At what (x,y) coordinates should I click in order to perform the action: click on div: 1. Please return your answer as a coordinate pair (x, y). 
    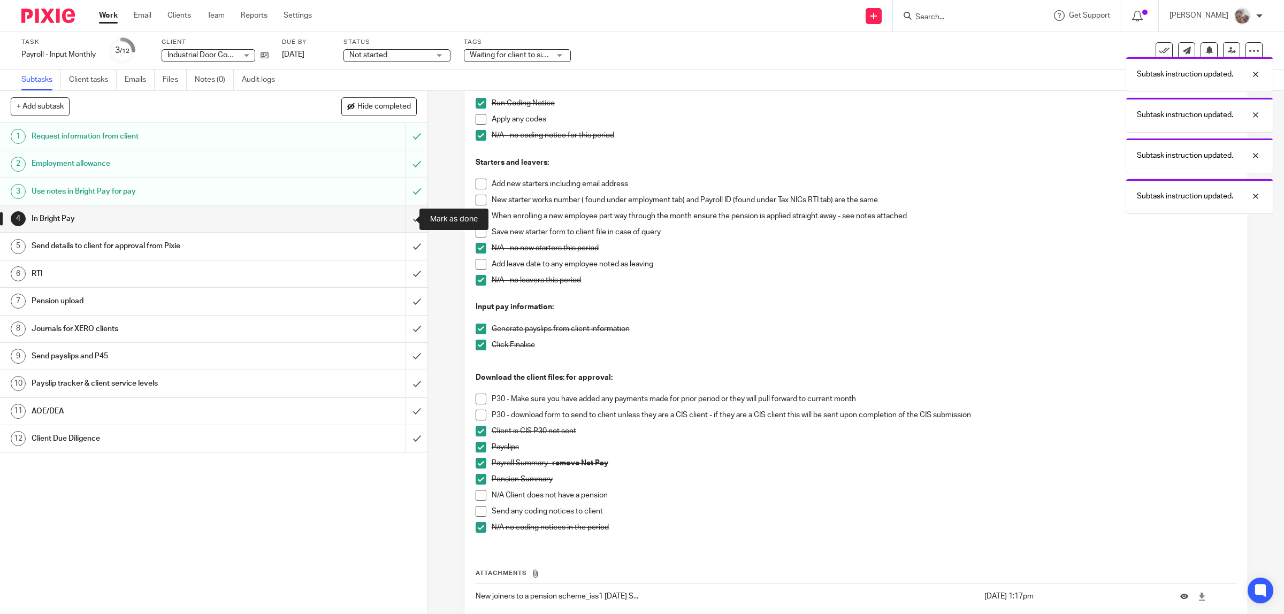
    Looking at the image, I should click on (18, 136).